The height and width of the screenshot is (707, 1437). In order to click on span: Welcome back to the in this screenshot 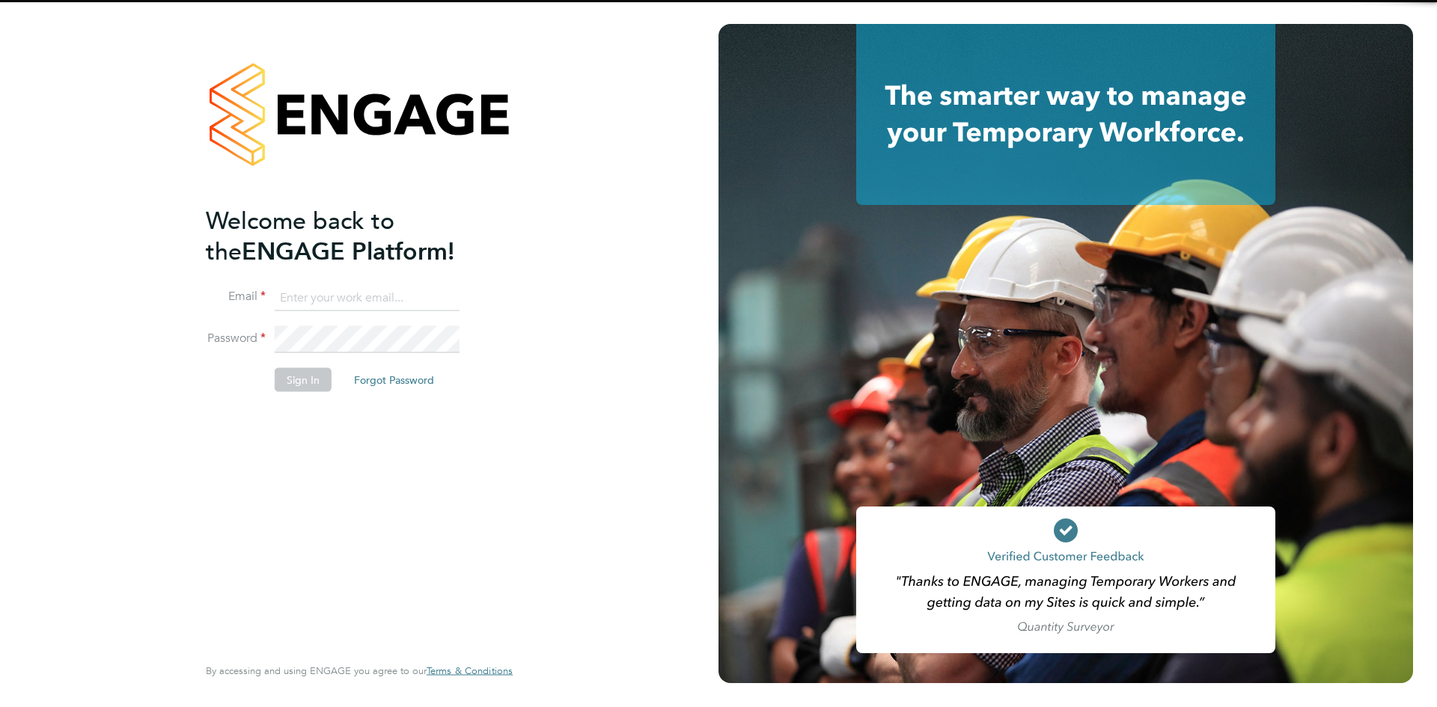, I will do `click(300, 236)`.